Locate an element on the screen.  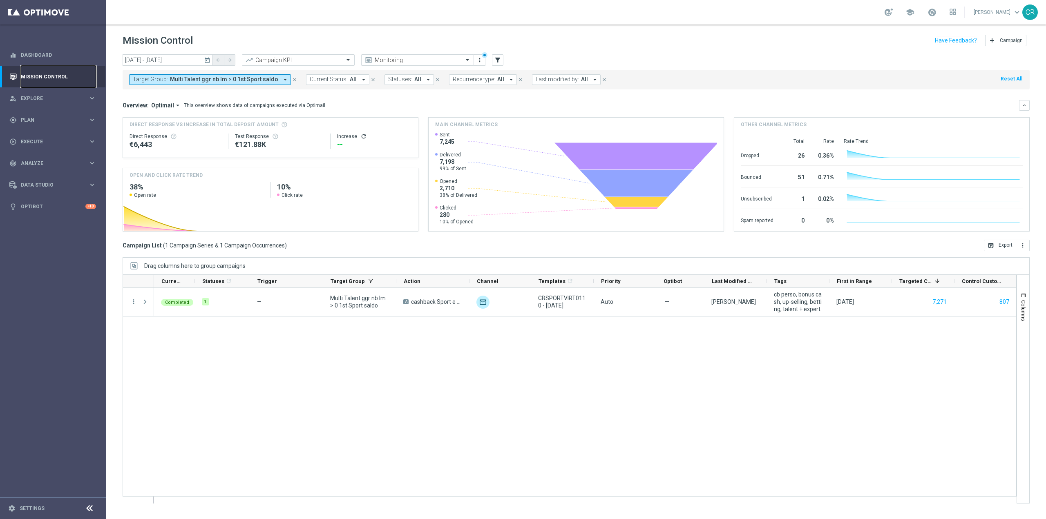
button: refresh is located at coordinates (364, 137).